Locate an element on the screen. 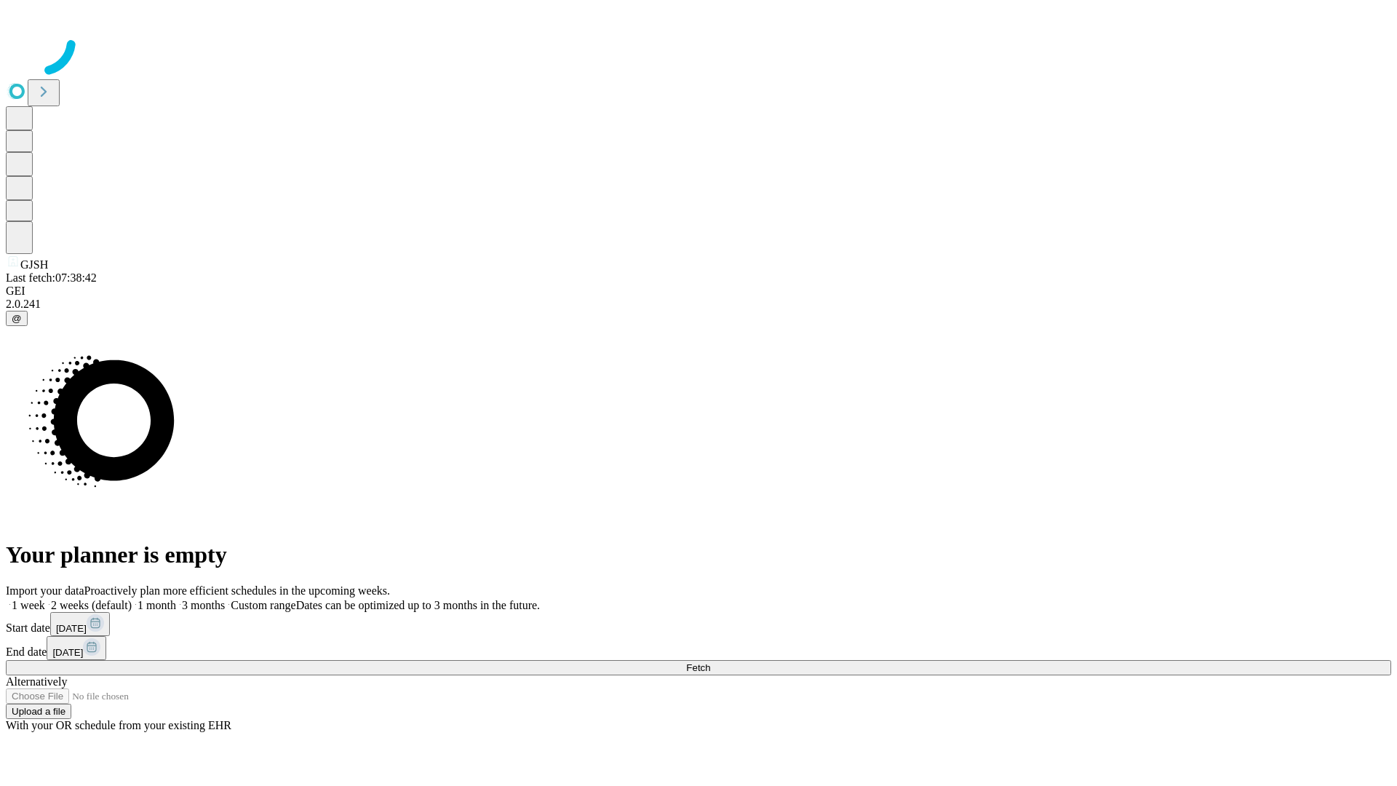 This screenshot has height=786, width=1397. span: Custom range is located at coordinates (263, 605).